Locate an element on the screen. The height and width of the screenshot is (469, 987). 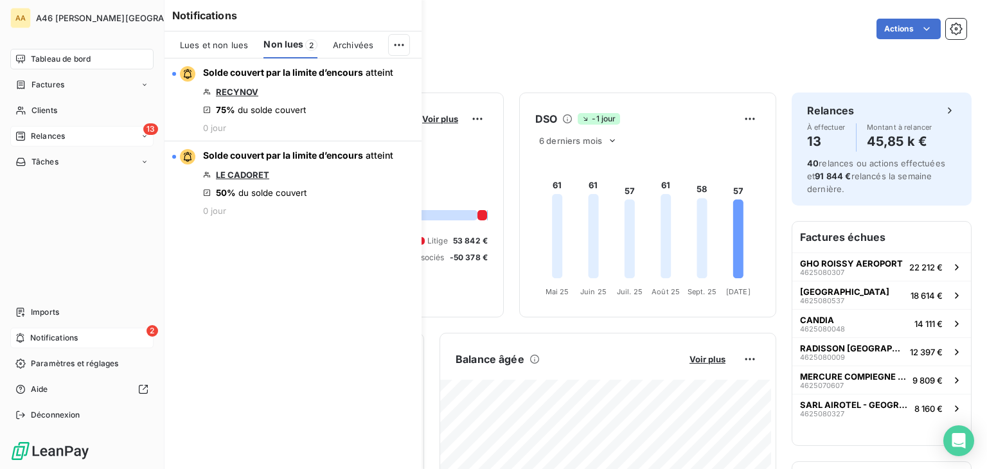
span: 22 212 € is located at coordinates (926, 267).